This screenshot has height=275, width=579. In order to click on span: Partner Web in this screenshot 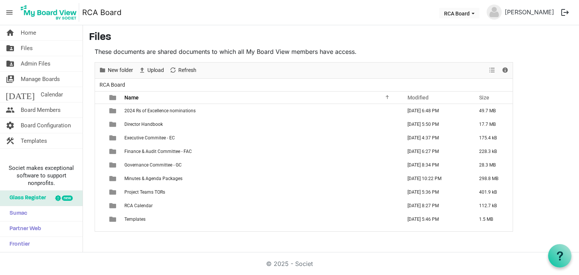, I will do `click(23, 229)`.